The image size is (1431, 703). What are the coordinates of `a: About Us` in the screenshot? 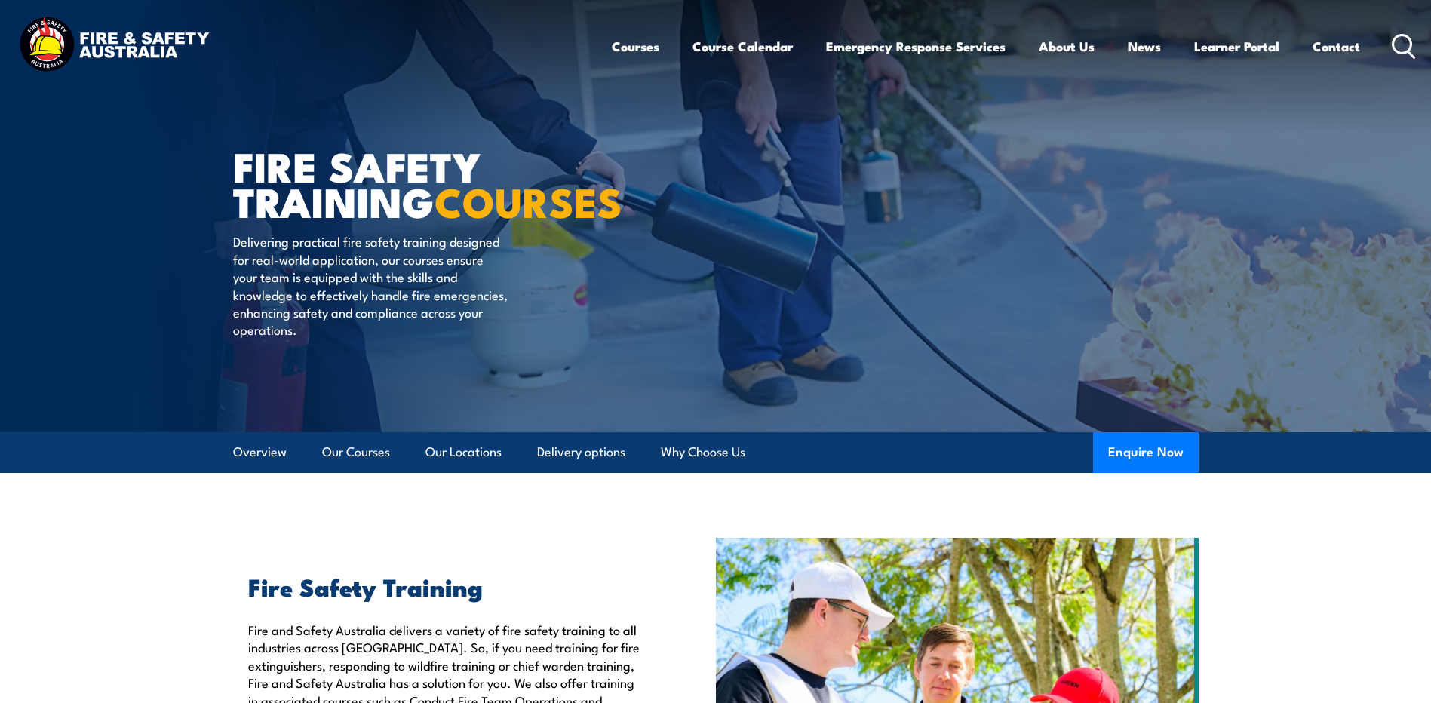 It's located at (1066, 46).